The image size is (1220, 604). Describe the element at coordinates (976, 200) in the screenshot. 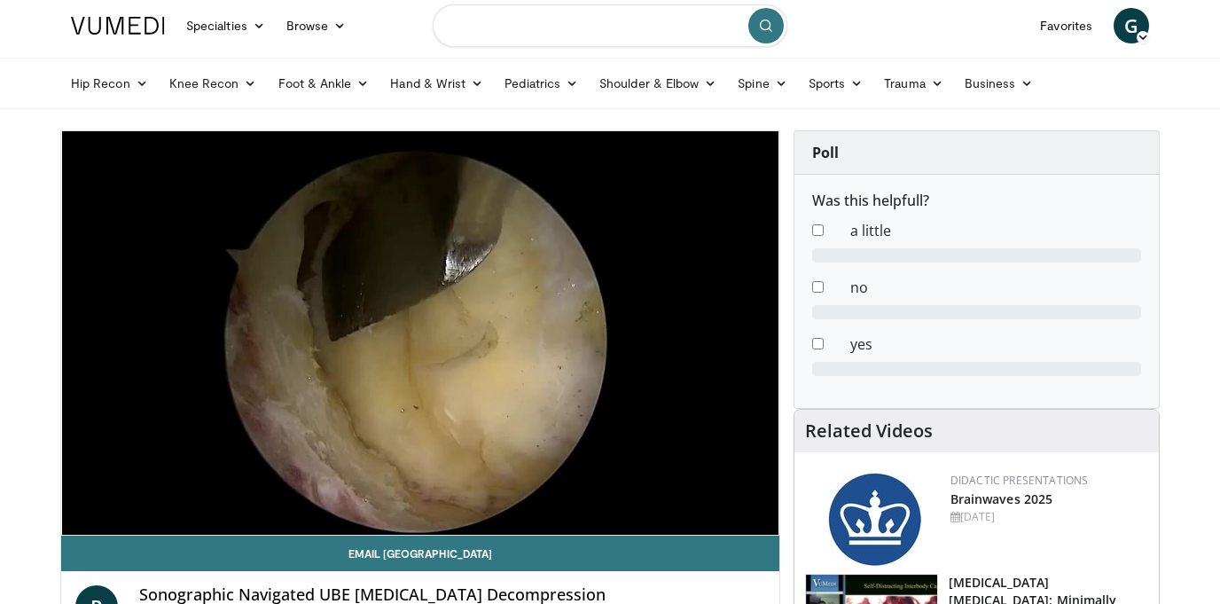

I see `h6: Was this helpfull?` at that location.